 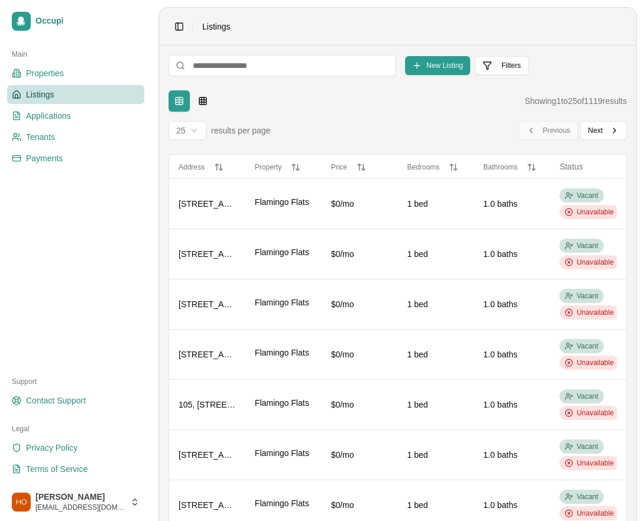 I want to click on span: Occupi, so click(x=87, y=21).